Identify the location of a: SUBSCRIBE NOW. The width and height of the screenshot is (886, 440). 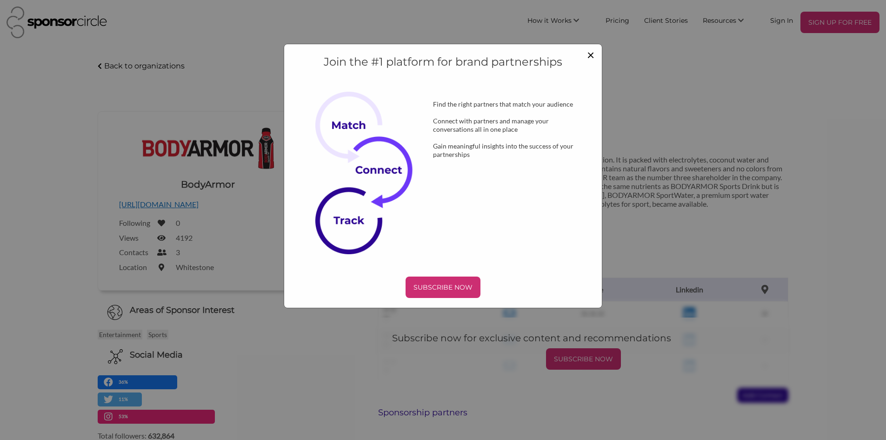
(443, 287).